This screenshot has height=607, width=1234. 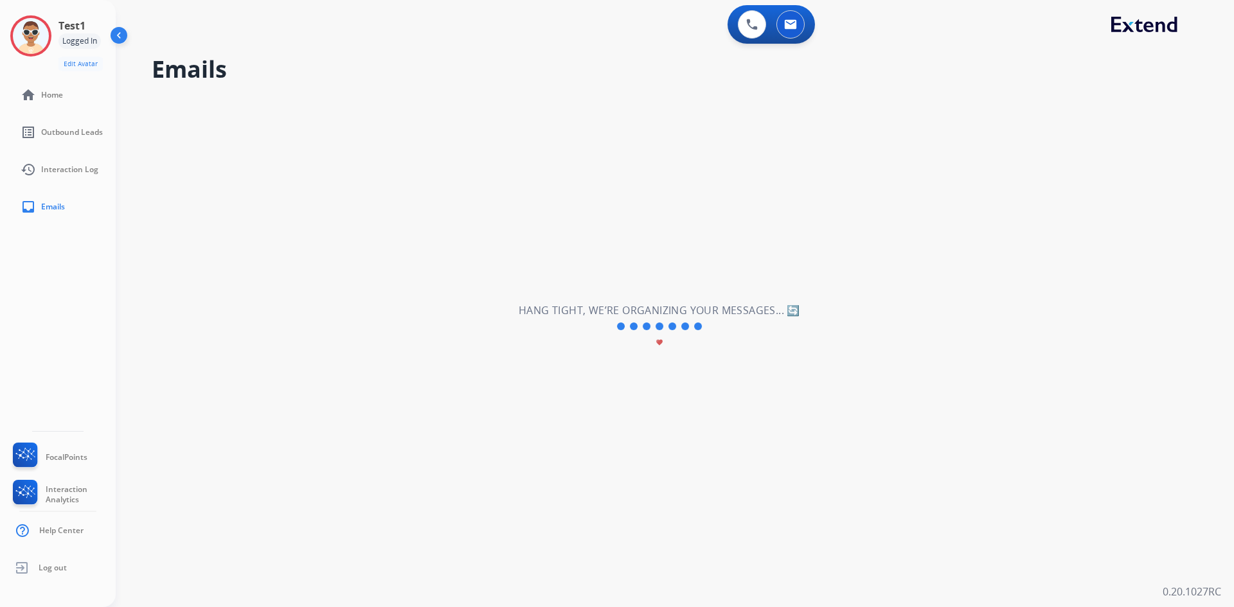 What do you see at coordinates (659, 310) in the screenshot?
I see `h2: Hang tight, we’re organizing your messages... 🔄` at bounding box center [659, 310].